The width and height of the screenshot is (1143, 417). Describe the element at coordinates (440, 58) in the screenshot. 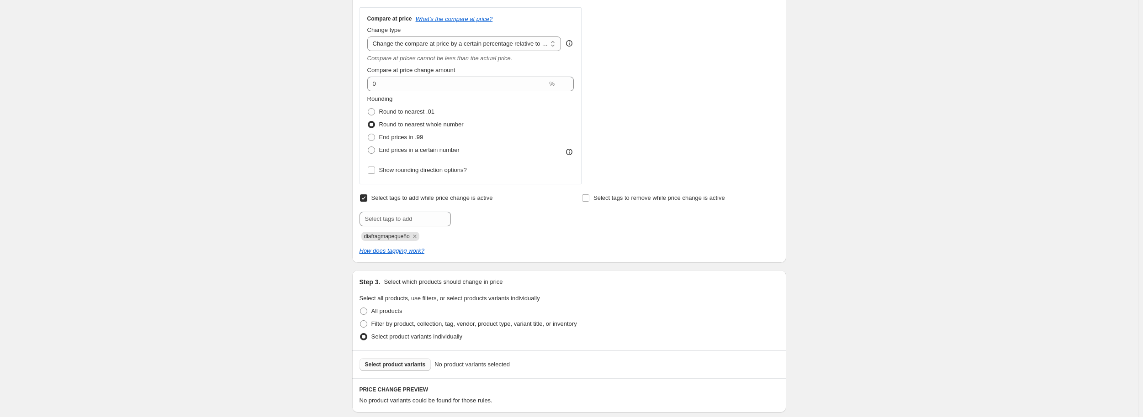

I see `i: Compare at prices cannot be less than the actual price.` at that location.